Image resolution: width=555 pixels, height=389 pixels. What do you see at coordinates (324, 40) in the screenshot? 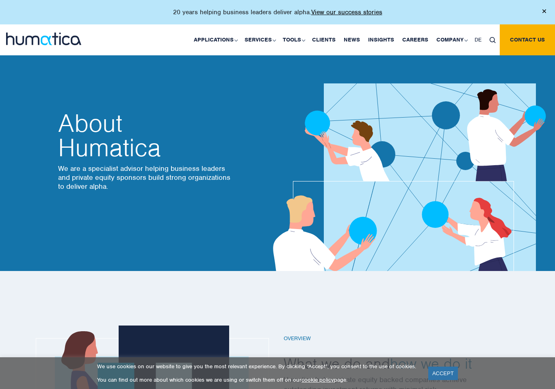
I see `a: Clients` at bounding box center [324, 40].